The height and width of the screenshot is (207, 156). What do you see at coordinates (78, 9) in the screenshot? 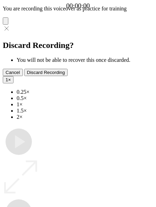
I see `p: You are recording this voiceover as practice for training` at bounding box center [78, 9].